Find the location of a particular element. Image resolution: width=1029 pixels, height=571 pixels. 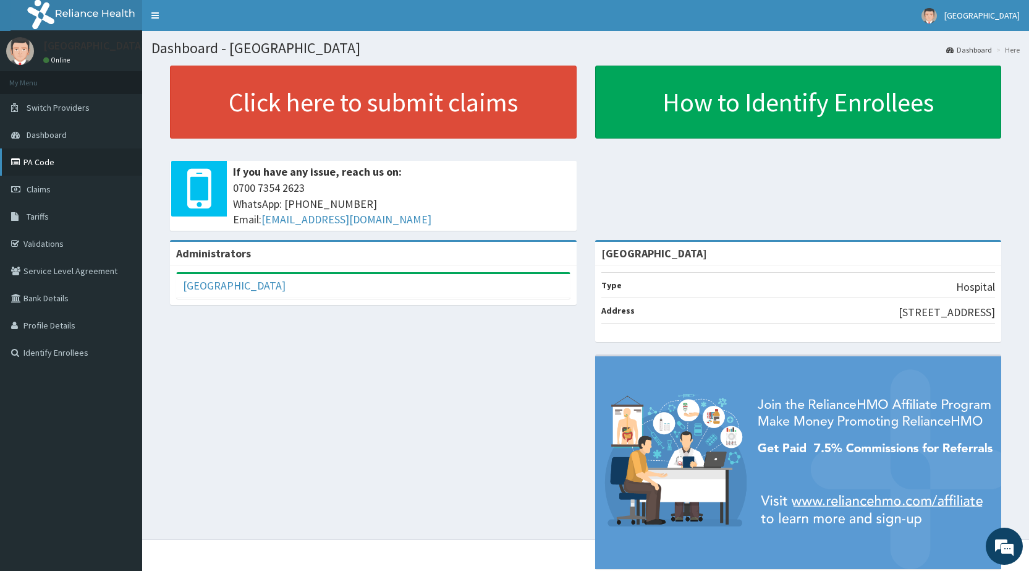

p: Hospital is located at coordinates (976, 287).